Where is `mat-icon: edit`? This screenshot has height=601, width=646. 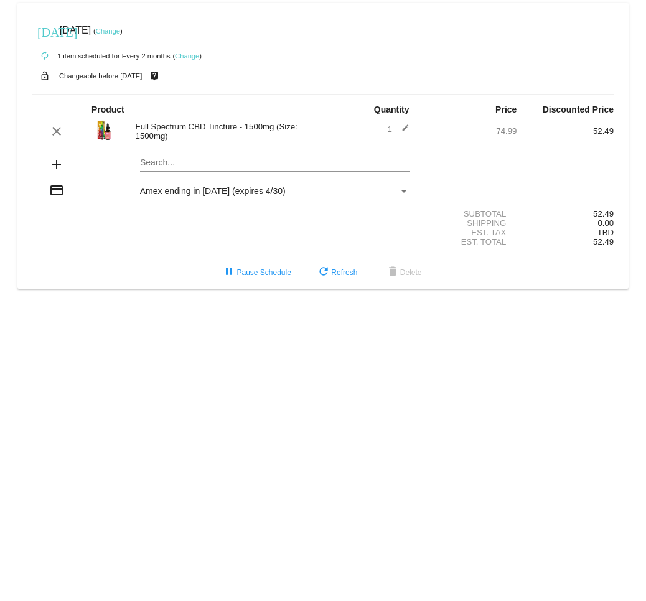
mat-icon: edit is located at coordinates (402, 131).